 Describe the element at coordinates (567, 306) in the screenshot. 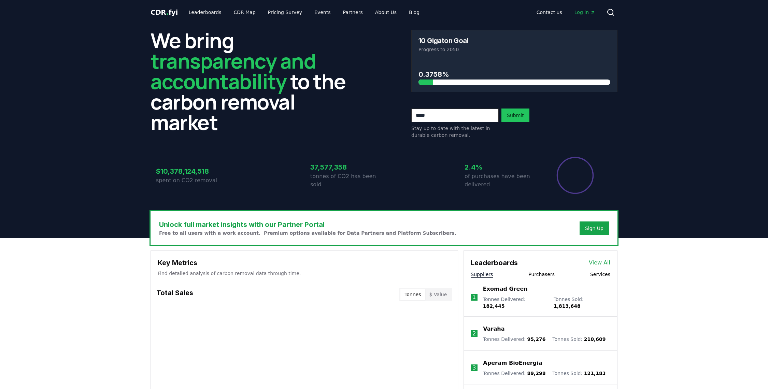

I see `span: 1,813,648` at that location.